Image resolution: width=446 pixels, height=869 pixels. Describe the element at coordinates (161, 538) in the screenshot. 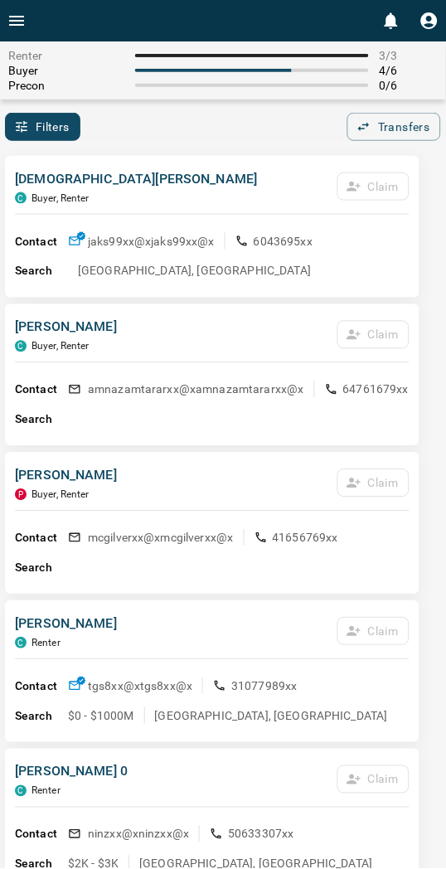

I see `p: mcgilverxx@x mcgilverxx@x` at that location.